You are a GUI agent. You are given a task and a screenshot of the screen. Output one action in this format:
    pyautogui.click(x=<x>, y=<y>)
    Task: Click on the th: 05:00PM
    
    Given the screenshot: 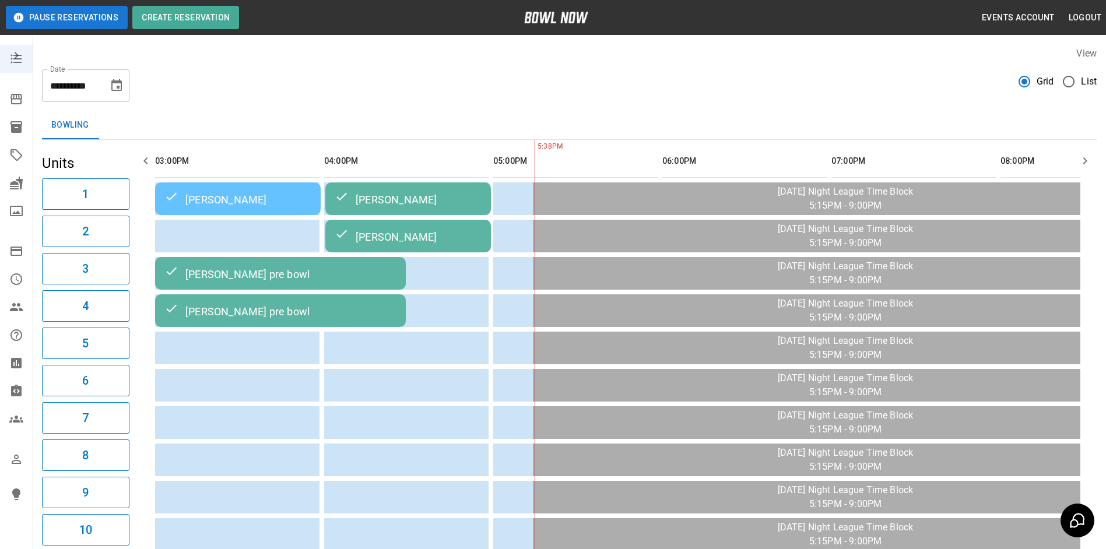 What is the action you would take?
    pyautogui.click(x=575, y=161)
    